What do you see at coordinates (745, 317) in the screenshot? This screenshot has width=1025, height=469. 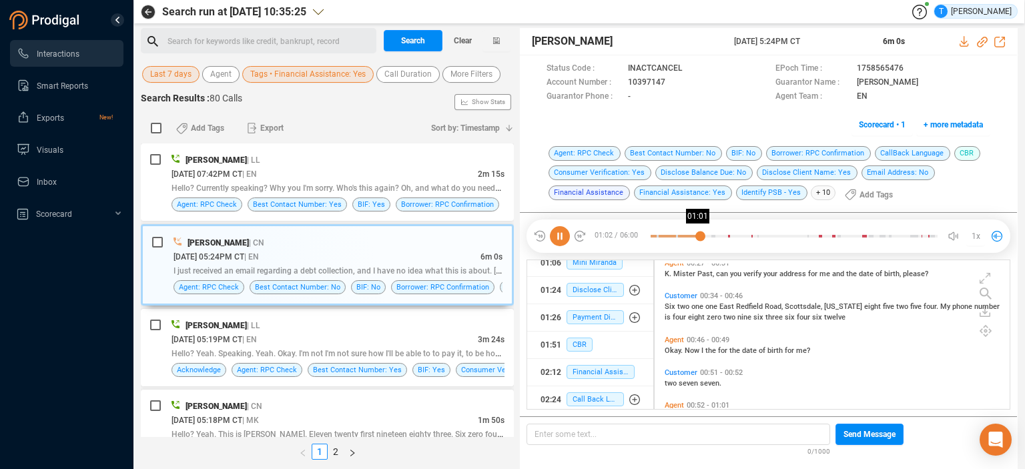 I see `span: nine` at bounding box center [745, 317].